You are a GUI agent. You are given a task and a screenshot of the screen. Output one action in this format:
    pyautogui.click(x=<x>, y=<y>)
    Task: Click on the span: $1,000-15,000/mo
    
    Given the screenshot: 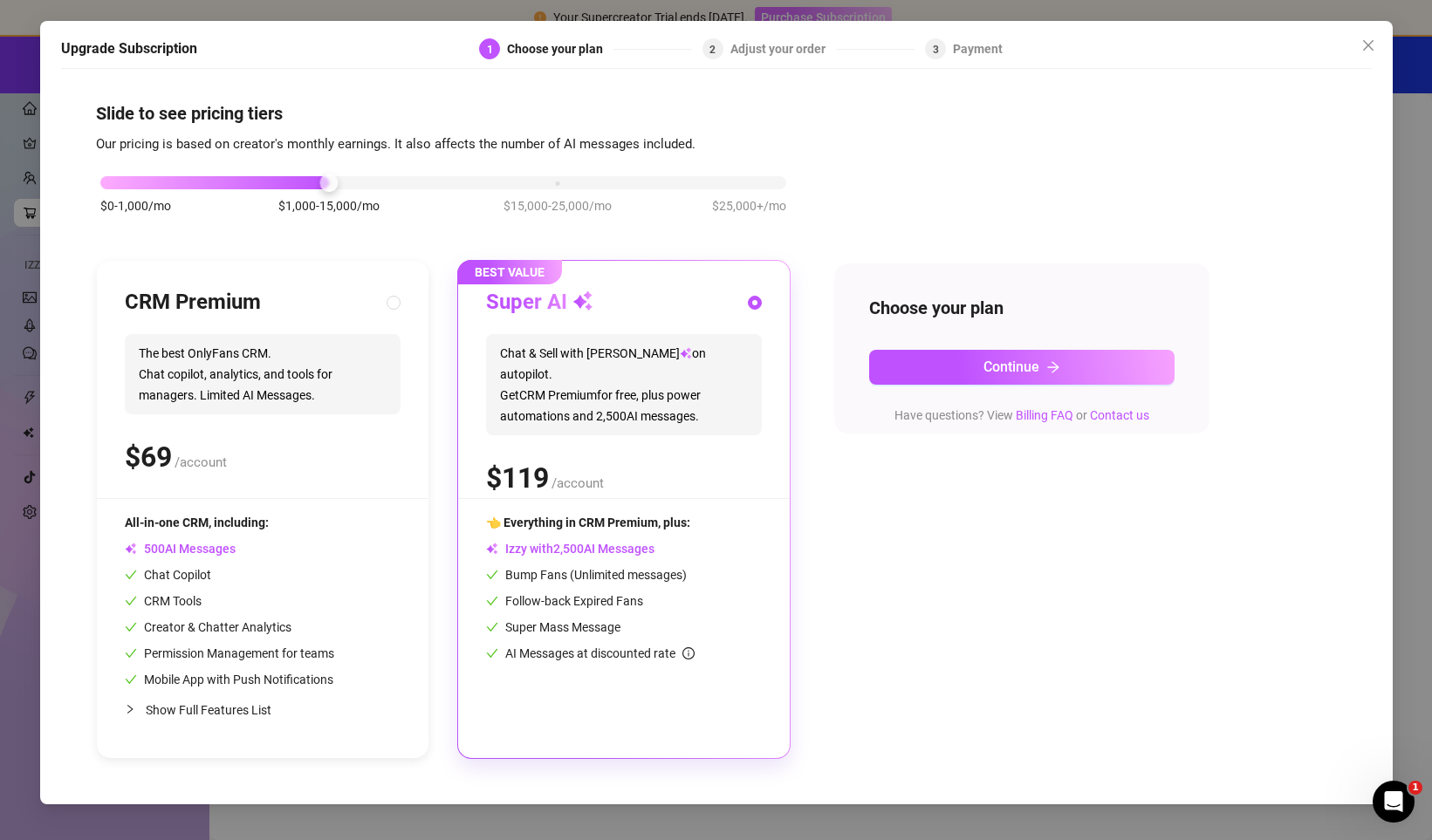 What is the action you would take?
    pyautogui.click(x=328, y=206)
    